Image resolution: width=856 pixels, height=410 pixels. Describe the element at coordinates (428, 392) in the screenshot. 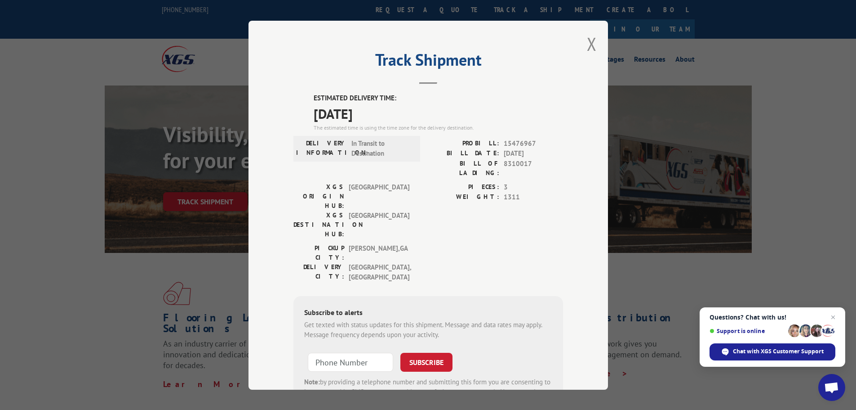

I see `div: by providing a telephone number and submitting this form you are consenting to be contacted by SM...` at that location.